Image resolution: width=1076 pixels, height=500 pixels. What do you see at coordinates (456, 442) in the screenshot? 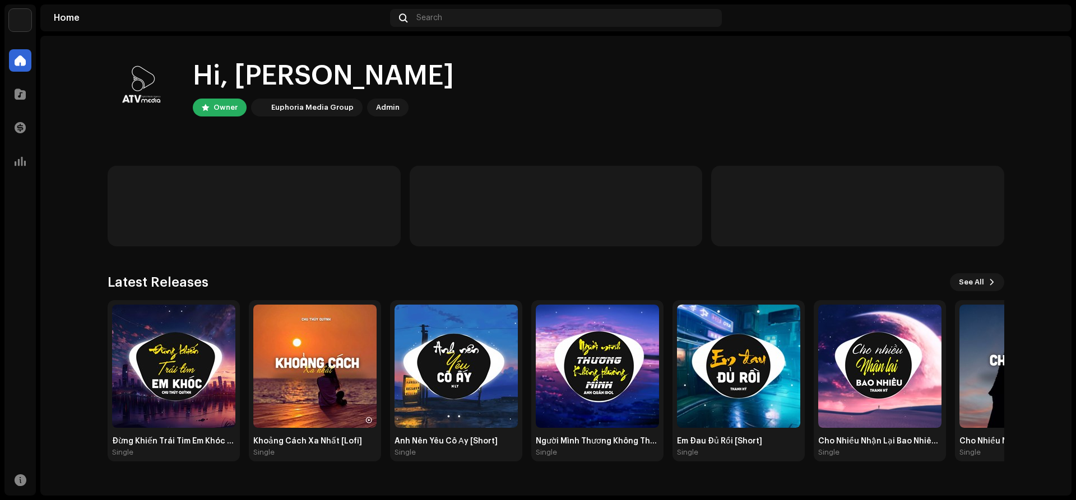
I see `div: Anh Nên Yêu Cô Ấy [Short]` at bounding box center [456, 442].